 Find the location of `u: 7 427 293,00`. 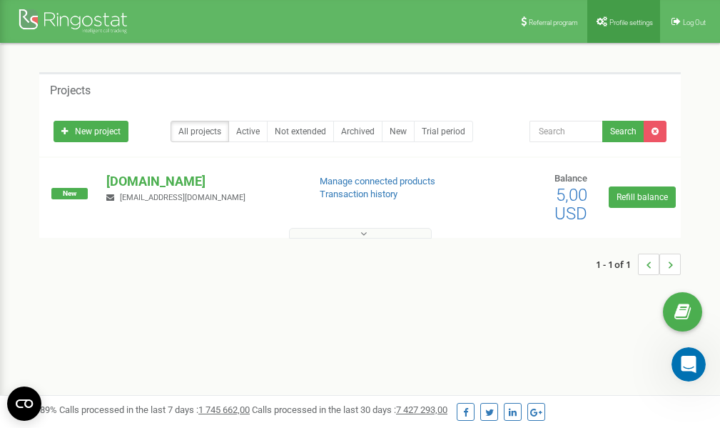

u: 7 427 293,00 is located at coordinates (422, 409).